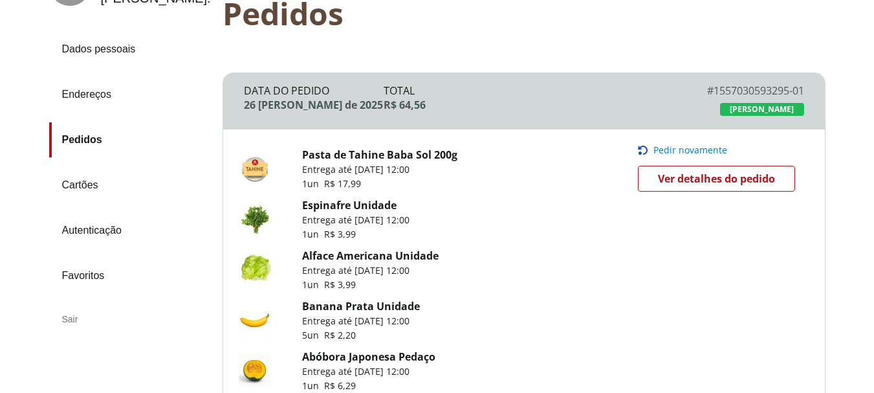 The width and height of the screenshot is (874, 393). I want to click on div: R$ 64,56, so click(523, 105).